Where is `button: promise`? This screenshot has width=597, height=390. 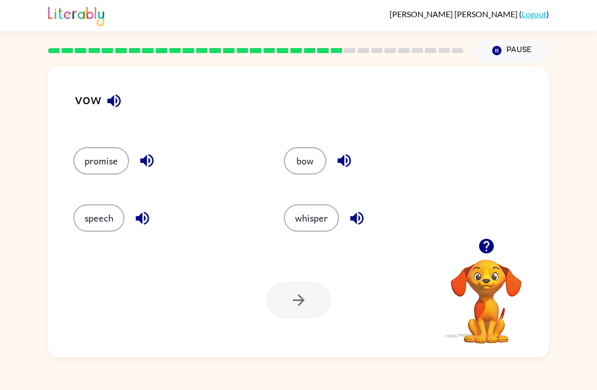 button: promise is located at coordinates (101, 161).